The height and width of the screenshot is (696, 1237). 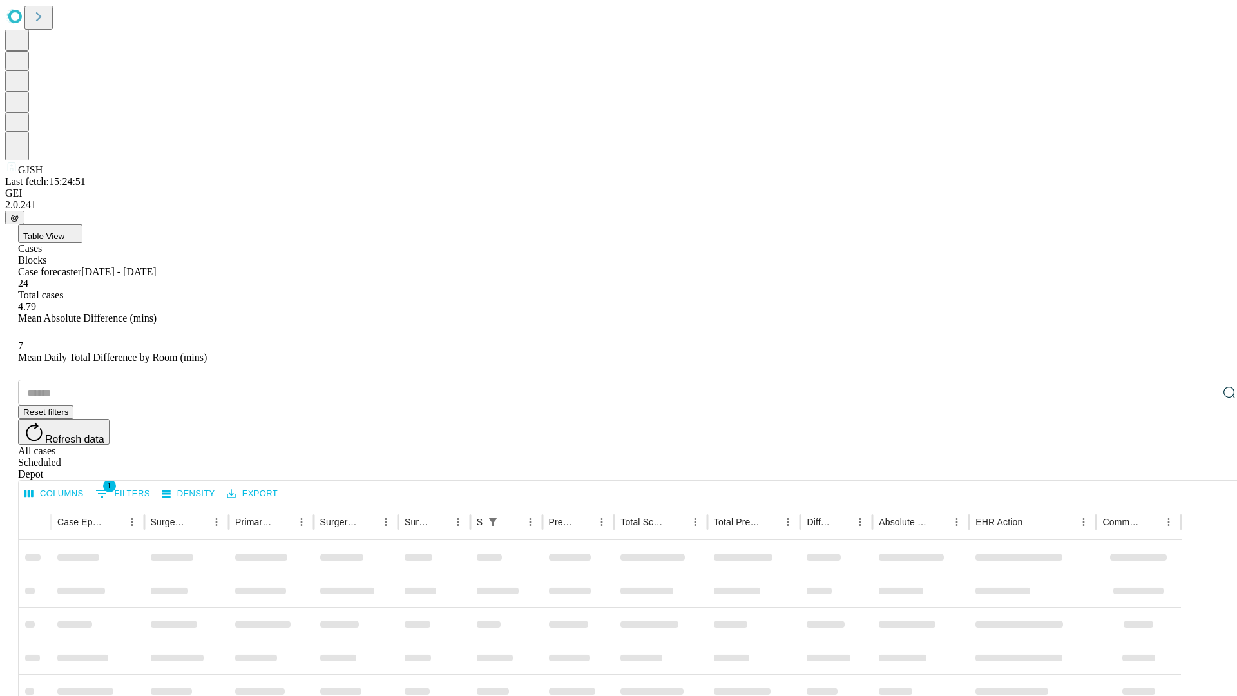 What do you see at coordinates (1121, 522) in the screenshot?
I see `div: Comments` at bounding box center [1121, 522].